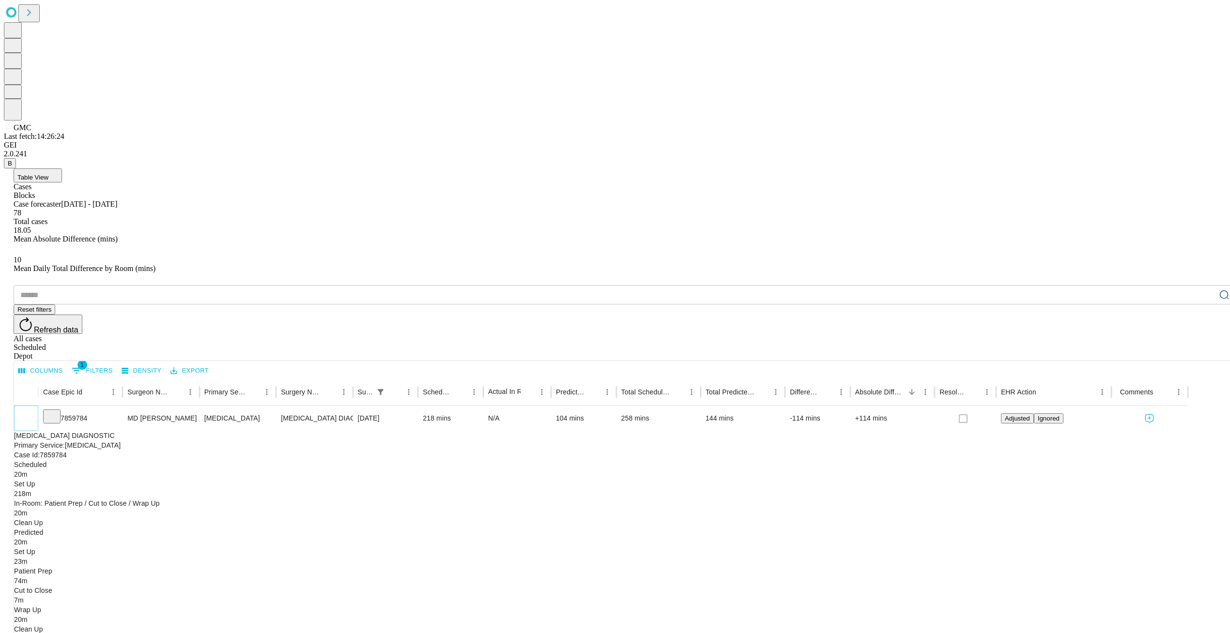 The image size is (1230, 633). I want to click on div: GEI, so click(615, 145).